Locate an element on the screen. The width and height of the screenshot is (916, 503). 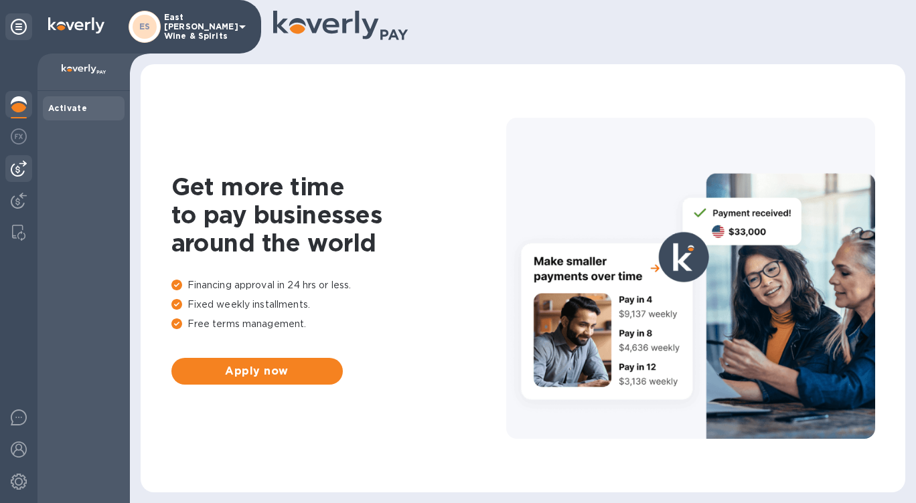
img: Logo is located at coordinates (76, 25).